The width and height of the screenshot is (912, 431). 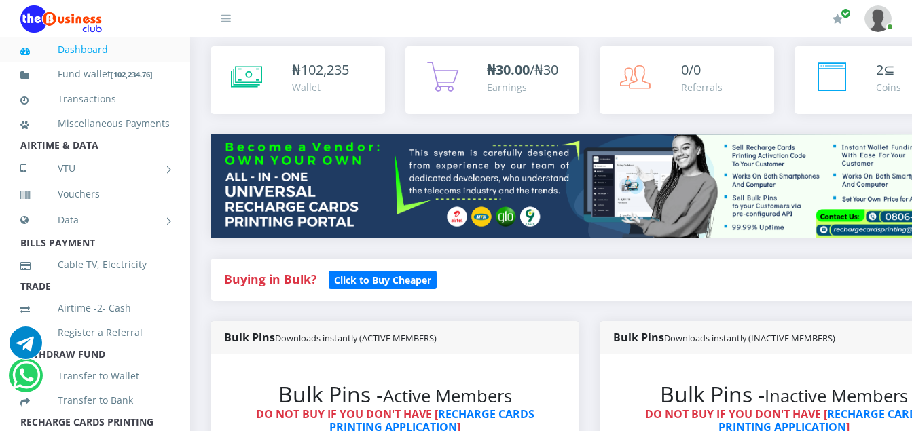 What do you see at coordinates (61, 19) in the screenshot?
I see `img: Logo` at bounding box center [61, 19].